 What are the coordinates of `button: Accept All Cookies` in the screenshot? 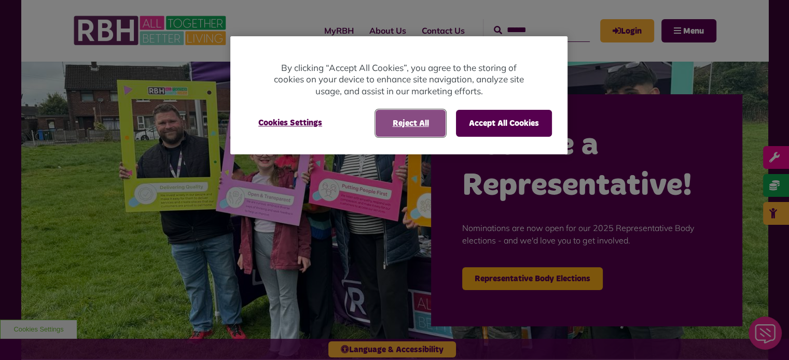 It's located at (504, 123).